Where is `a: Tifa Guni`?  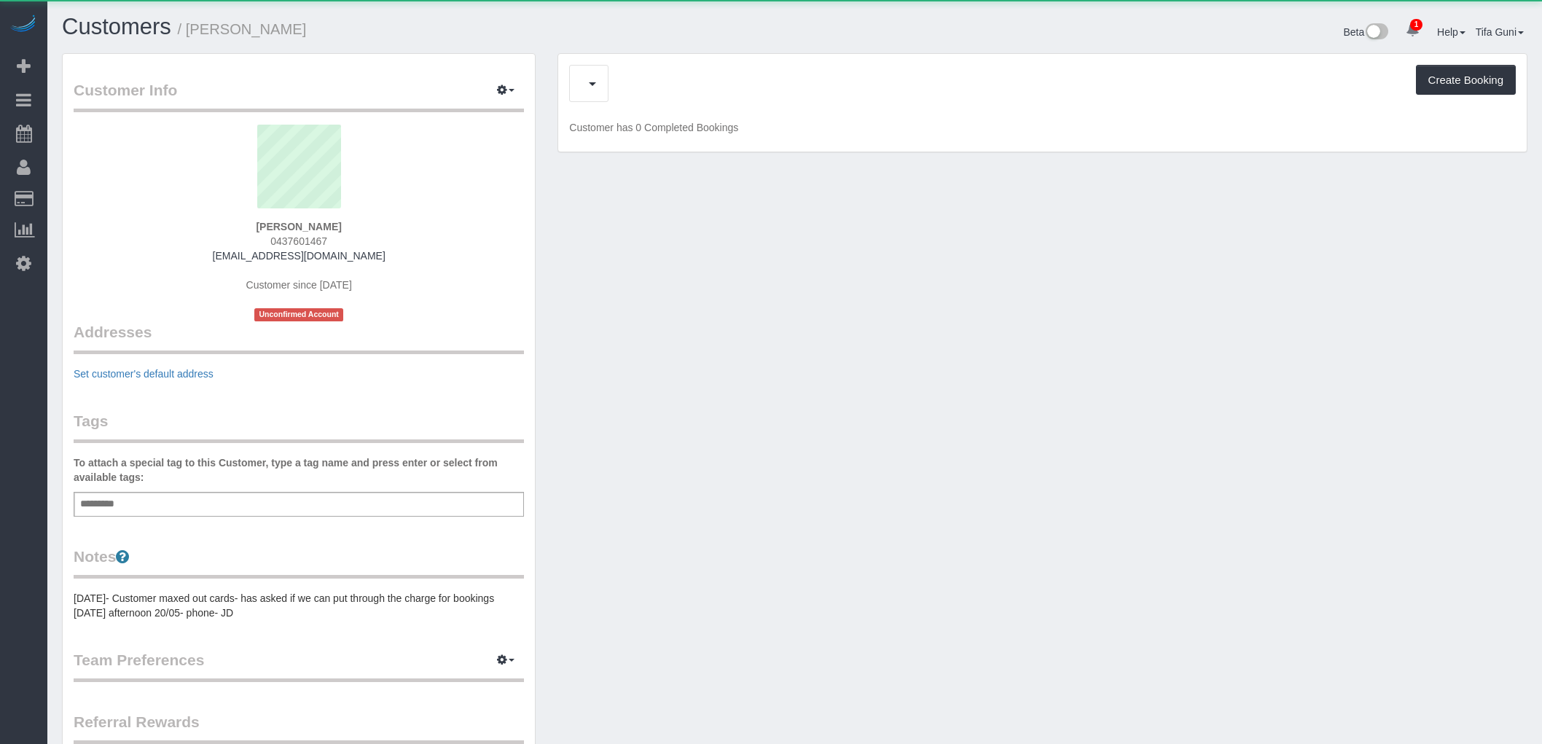
a: Tifa Guni is located at coordinates (1500, 32).